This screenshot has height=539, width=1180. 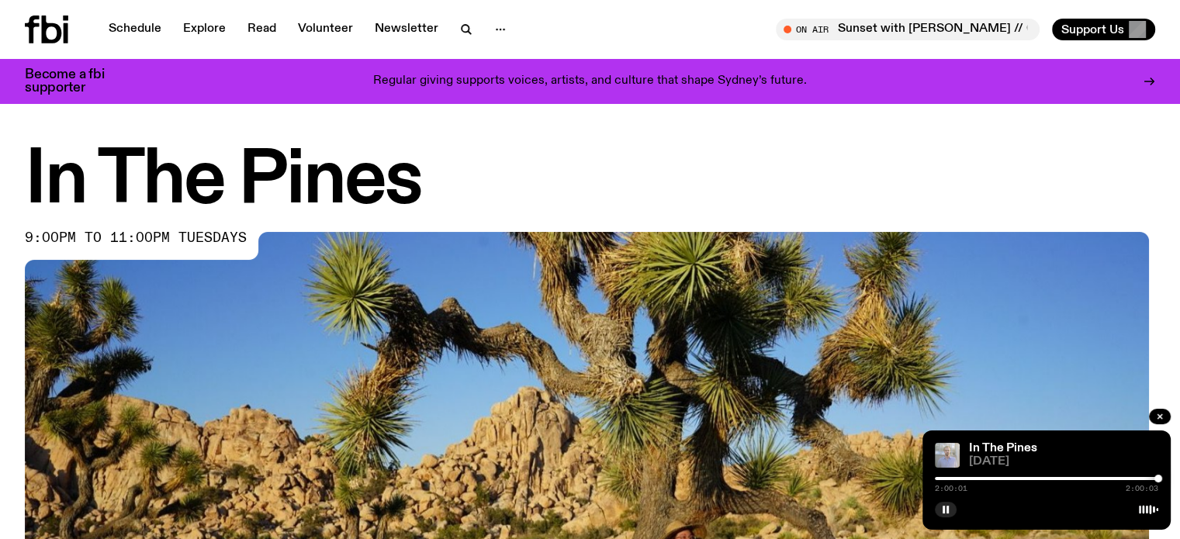 What do you see at coordinates (1142, 489) in the screenshot?
I see `span: 2:00:03` at bounding box center [1142, 489].